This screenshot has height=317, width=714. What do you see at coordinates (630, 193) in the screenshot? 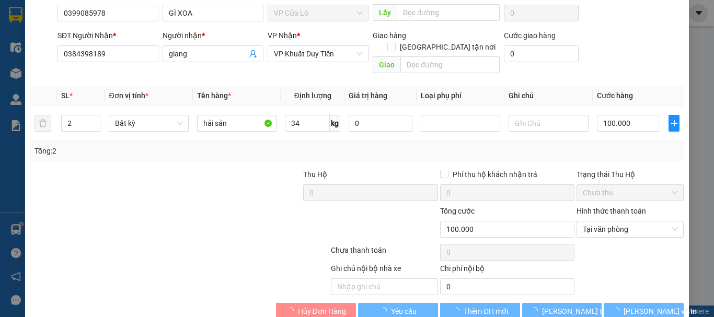
I see `span: Chưa thu` at bounding box center [630, 193].